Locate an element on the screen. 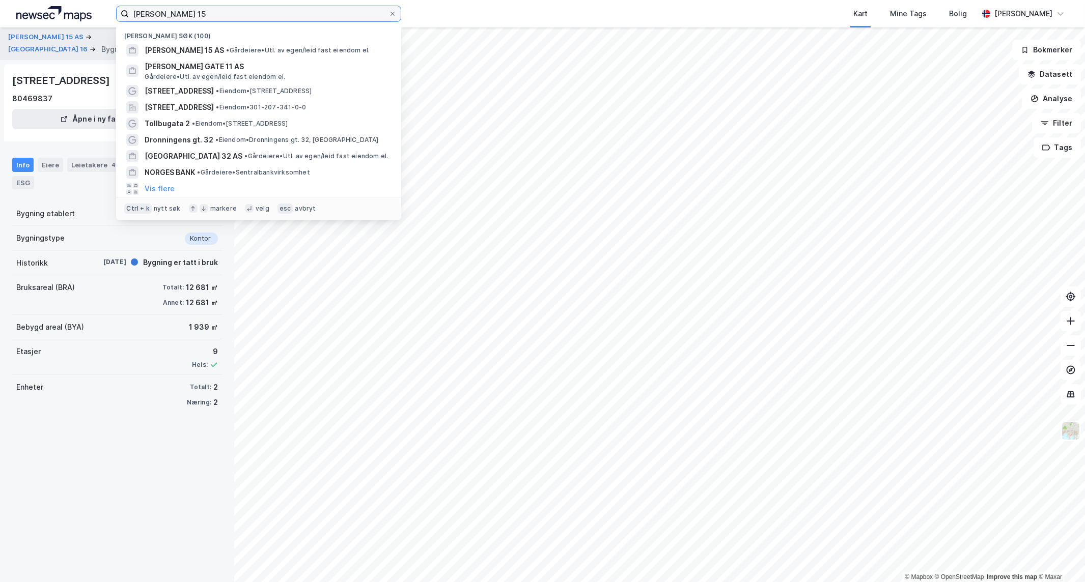 The width and height of the screenshot is (1085, 582). div: avbryt is located at coordinates (305, 209).